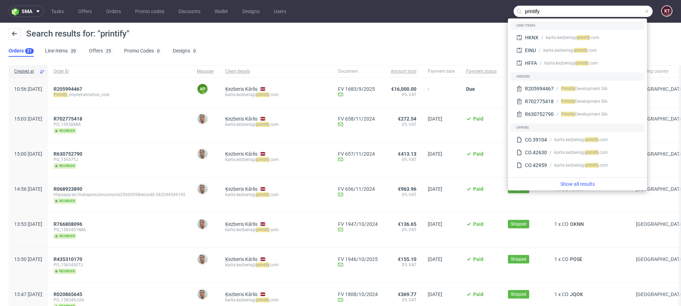 This screenshot has height=306, width=681. I want to click on span: PO_15937TJ, so click(120, 160).